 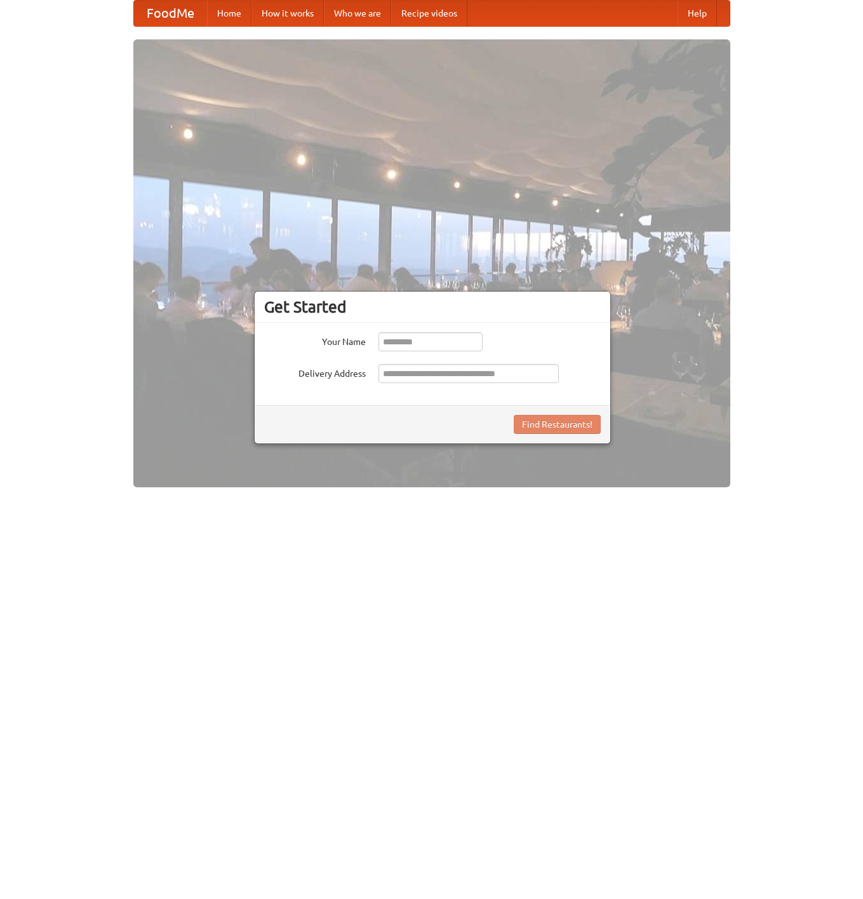 What do you see at coordinates (557, 424) in the screenshot?
I see `button: Find Restaurants!` at bounding box center [557, 424].